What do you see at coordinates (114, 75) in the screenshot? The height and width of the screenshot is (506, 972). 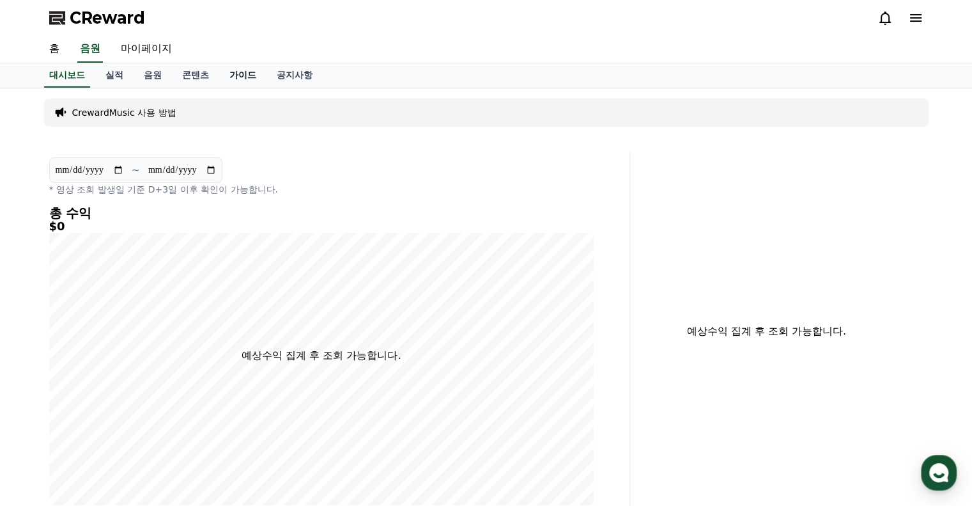 I see `a: 실적` at bounding box center [114, 75].